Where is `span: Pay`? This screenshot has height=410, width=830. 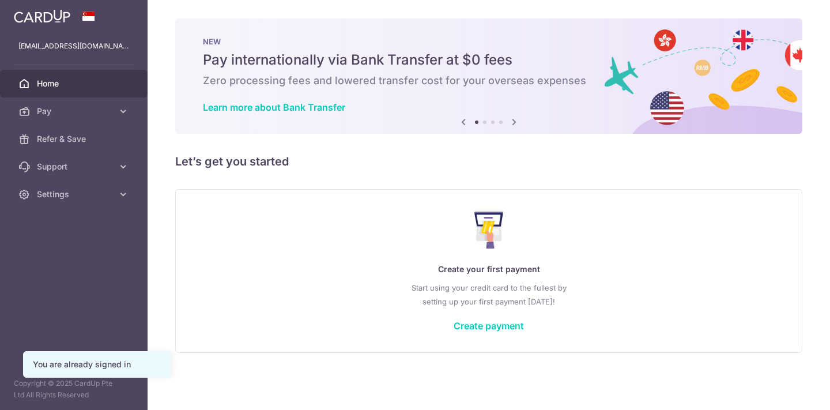
span: Pay is located at coordinates (75, 111).